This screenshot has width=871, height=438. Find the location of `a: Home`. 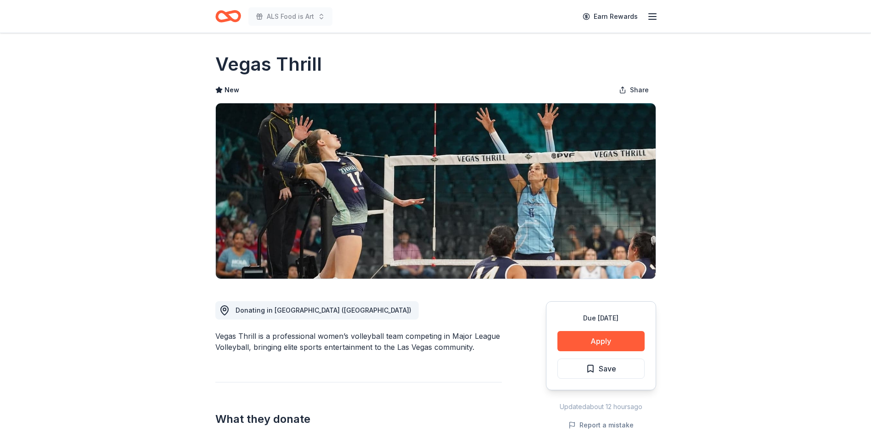

a: Home is located at coordinates (228, 16).